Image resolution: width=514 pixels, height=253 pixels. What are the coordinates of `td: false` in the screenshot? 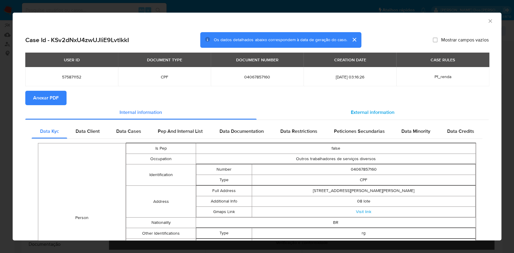 It's located at (336, 149).